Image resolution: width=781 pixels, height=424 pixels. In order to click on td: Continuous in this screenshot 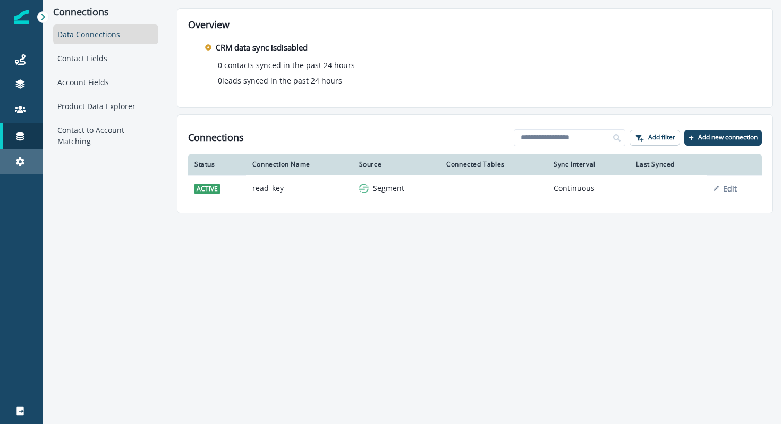, I will do `click(588, 188)`.